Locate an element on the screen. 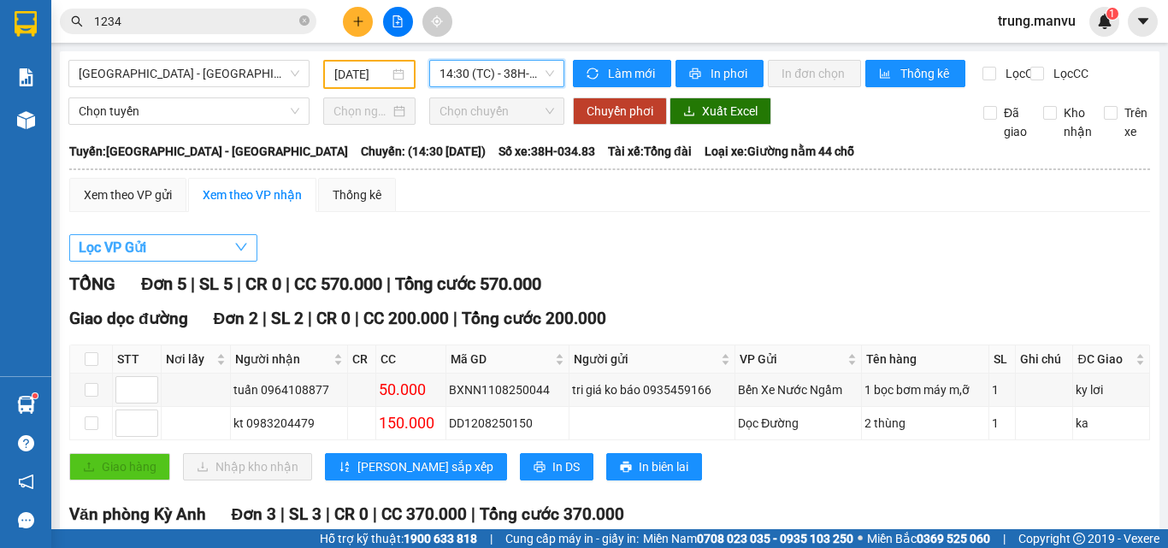  span: Miền Bắc is located at coordinates (928, 539).